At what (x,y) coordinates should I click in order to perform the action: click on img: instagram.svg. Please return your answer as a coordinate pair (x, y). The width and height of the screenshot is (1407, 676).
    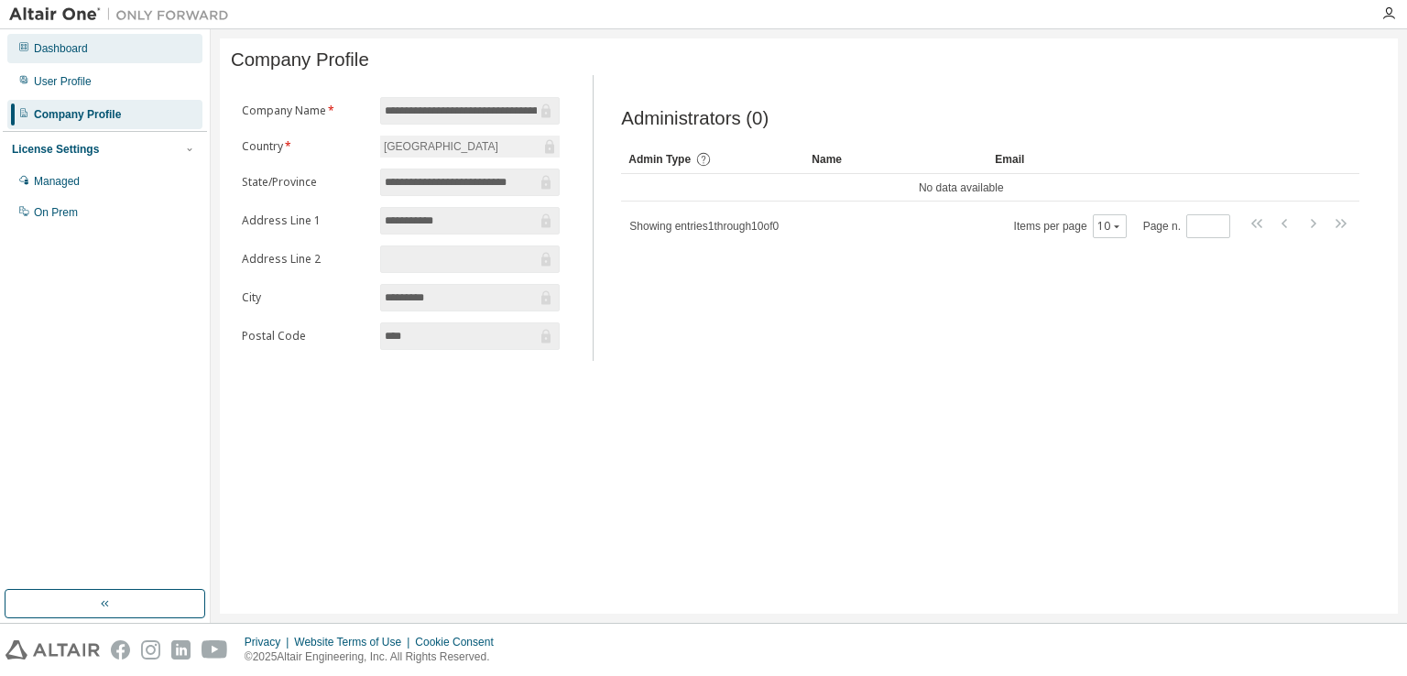
    Looking at the image, I should click on (150, 650).